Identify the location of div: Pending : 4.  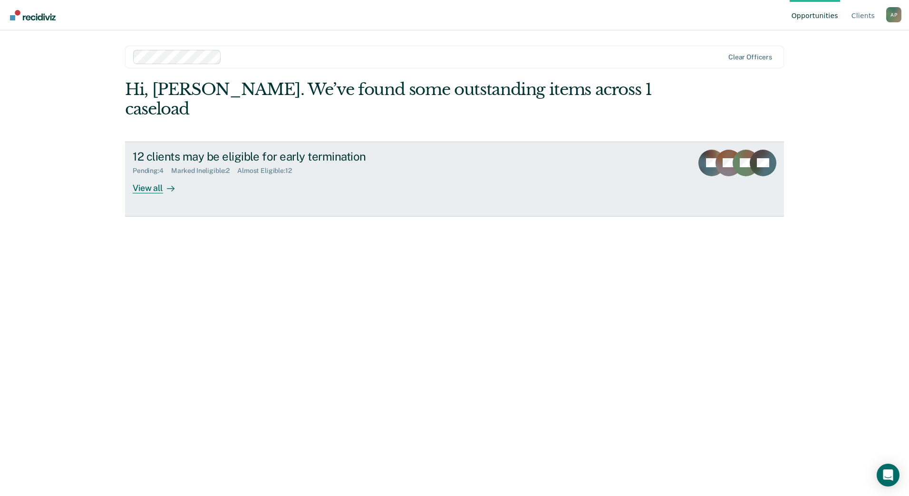
(152, 171).